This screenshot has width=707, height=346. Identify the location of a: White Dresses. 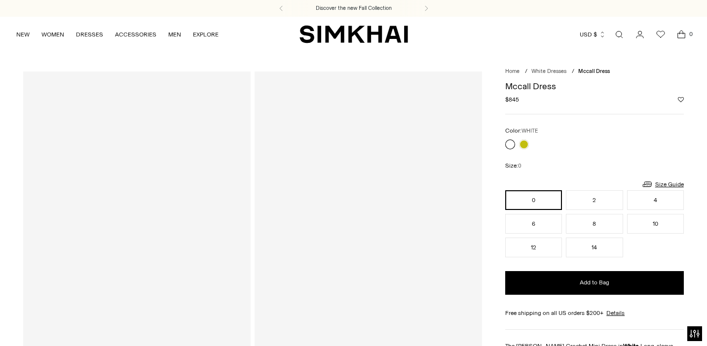
(549, 71).